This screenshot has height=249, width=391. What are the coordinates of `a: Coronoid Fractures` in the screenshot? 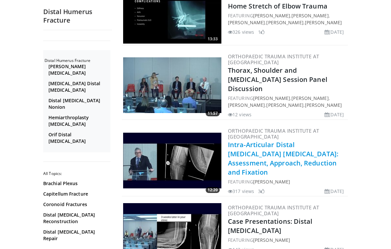 It's located at (76, 204).